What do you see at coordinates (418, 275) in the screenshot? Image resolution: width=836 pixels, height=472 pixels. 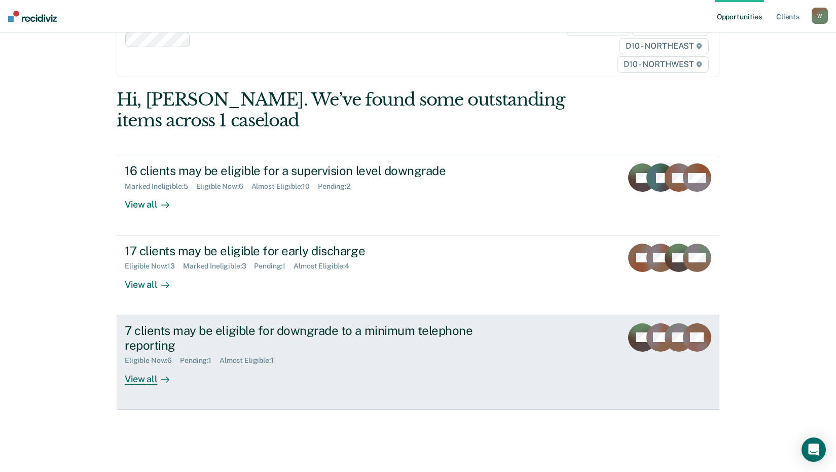 I see `a: 17 clients may be eligible for early dischargeEligible Now:13Marked Ineligible:3Pending:1Almost E...` at bounding box center [418, 275].